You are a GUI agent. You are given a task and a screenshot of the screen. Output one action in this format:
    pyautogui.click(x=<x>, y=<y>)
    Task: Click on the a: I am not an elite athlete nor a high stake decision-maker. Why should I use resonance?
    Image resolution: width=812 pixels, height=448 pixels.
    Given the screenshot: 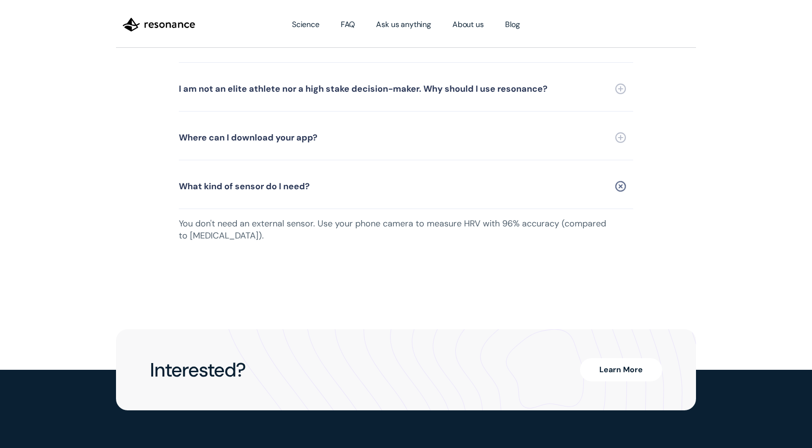 What is the action you would take?
    pyautogui.click(x=406, y=89)
    